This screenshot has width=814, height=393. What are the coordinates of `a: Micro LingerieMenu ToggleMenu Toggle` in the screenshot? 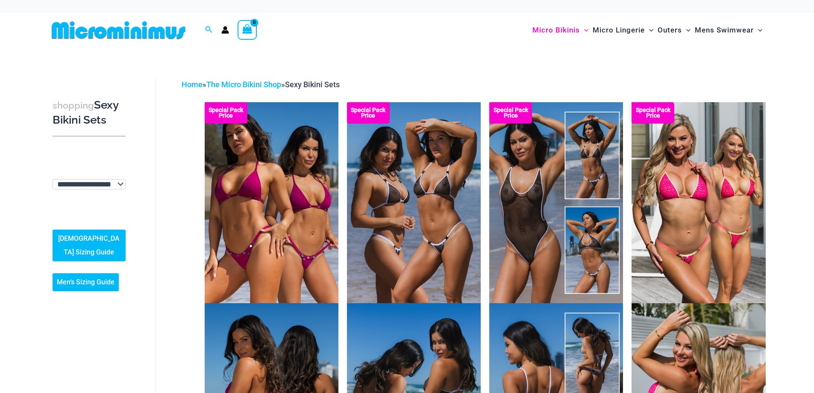 It's located at (623, 30).